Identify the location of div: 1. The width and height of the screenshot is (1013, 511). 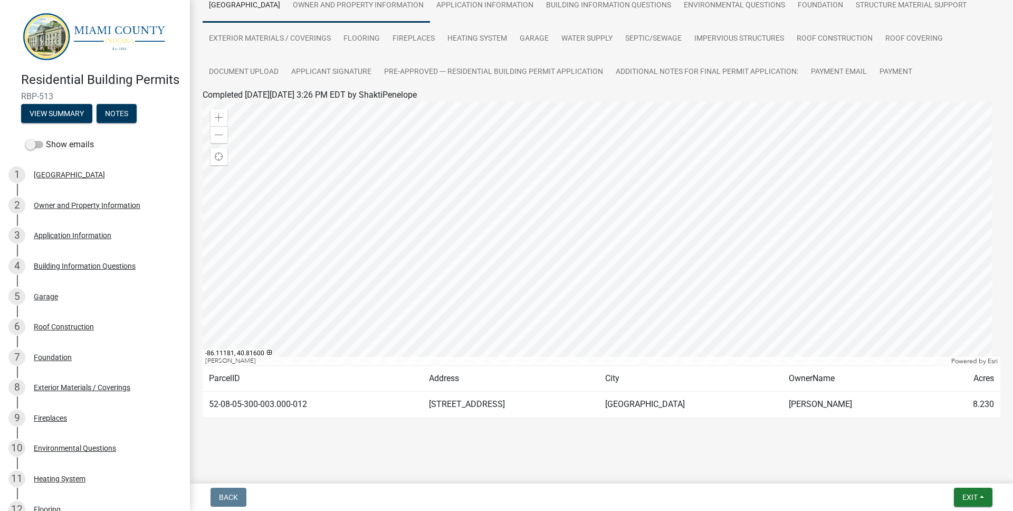
(17, 175).